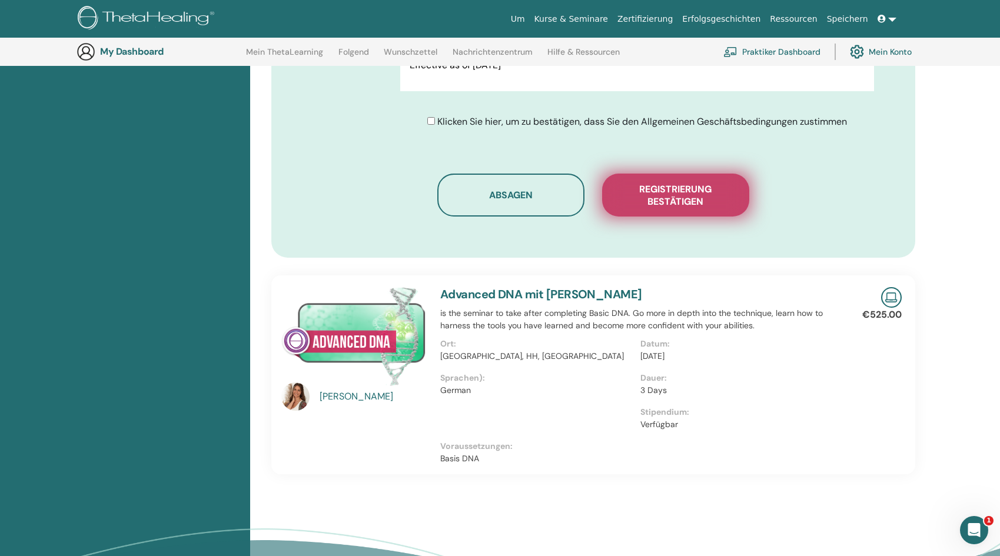 Image resolution: width=1000 pixels, height=556 pixels. Describe the element at coordinates (882, 315) in the screenshot. I see `p: €525.00` at that location.